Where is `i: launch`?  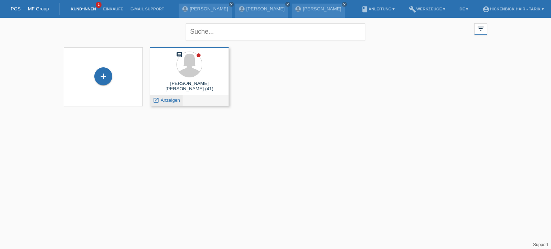
i: launch is located at coordinates (156, 100).